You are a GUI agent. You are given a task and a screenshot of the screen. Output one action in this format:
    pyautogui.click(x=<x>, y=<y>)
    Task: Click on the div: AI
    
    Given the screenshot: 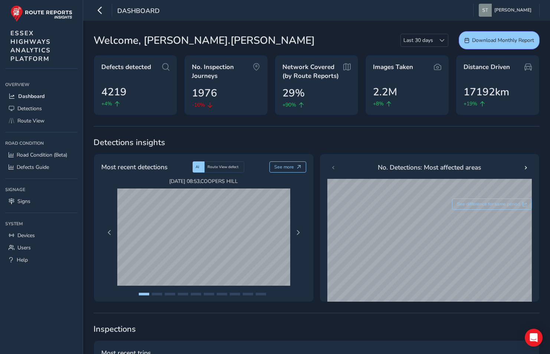 What is the action you would take?
    pyautogui.click(x=198, y=167)
    